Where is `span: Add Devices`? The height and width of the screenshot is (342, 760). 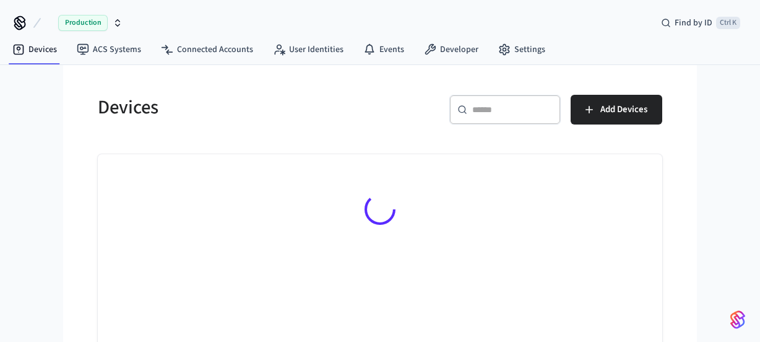 span: Add Devices is located at coordinates (624, 110).